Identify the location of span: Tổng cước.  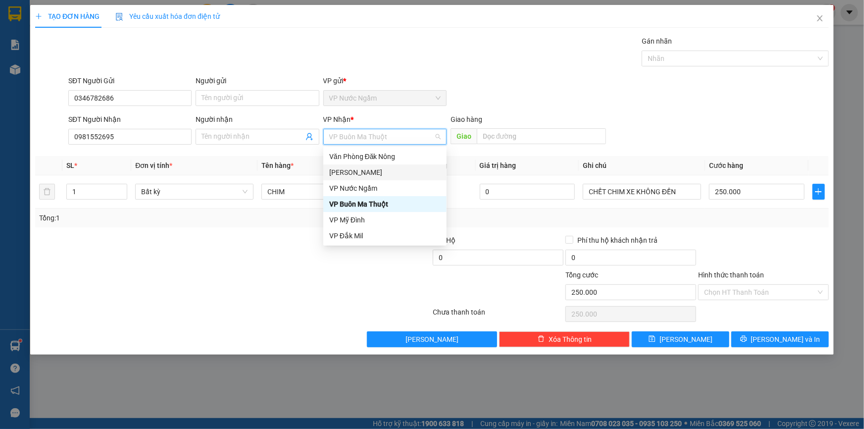
(582, 275).